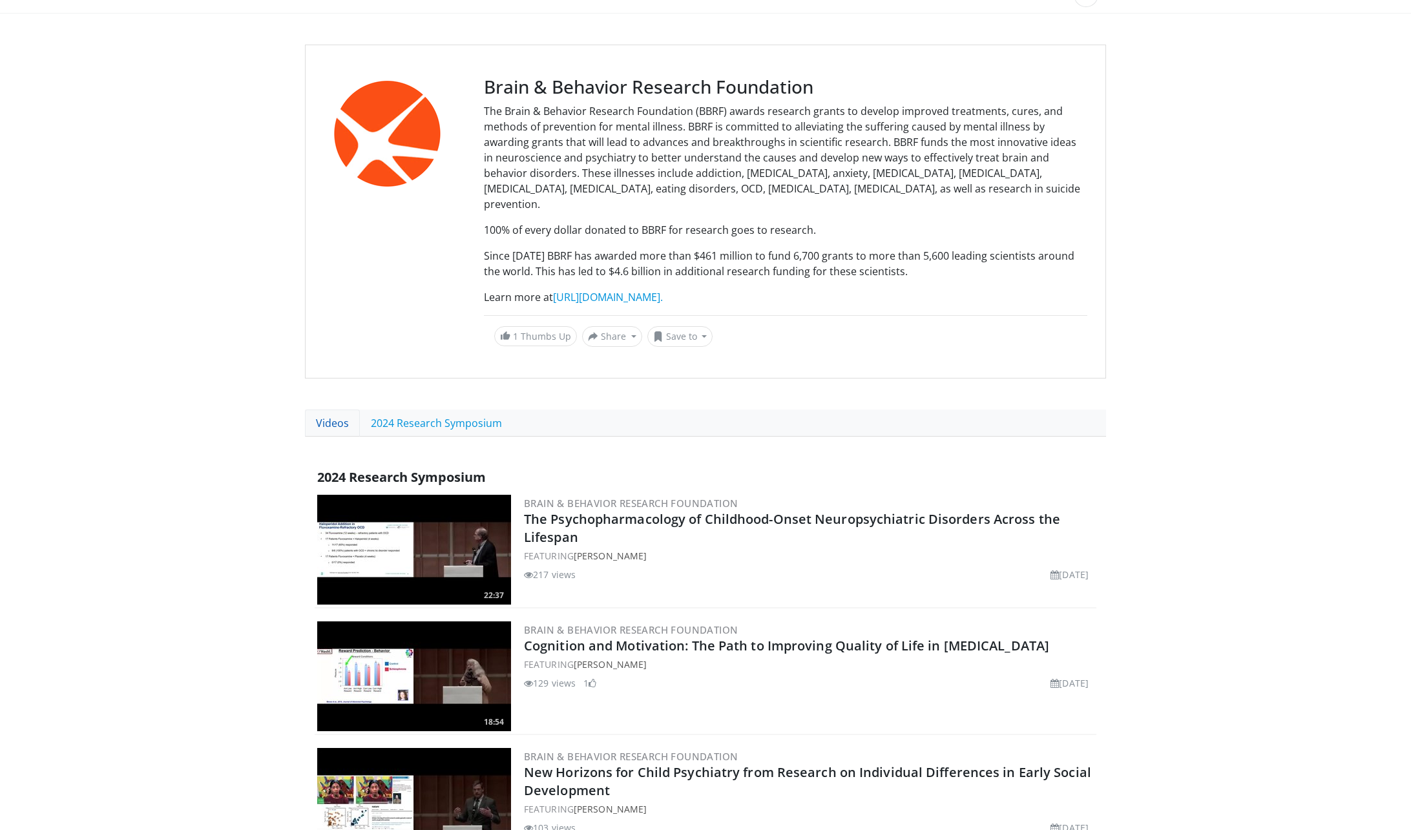 This screenshot has width=1411, height=830. I want to click on span: 18:54, so click(493, 722).